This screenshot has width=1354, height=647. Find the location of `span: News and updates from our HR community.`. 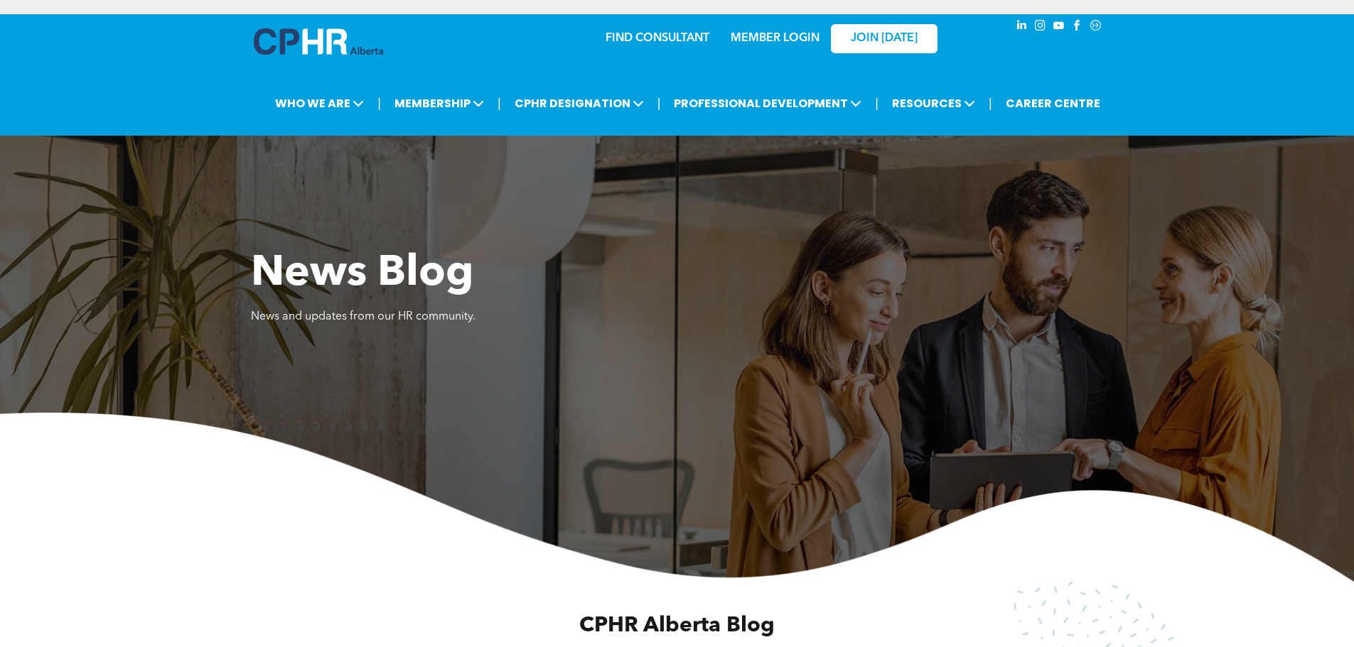

span: News and updates from our HR community. is located at coordinates (363, 317).